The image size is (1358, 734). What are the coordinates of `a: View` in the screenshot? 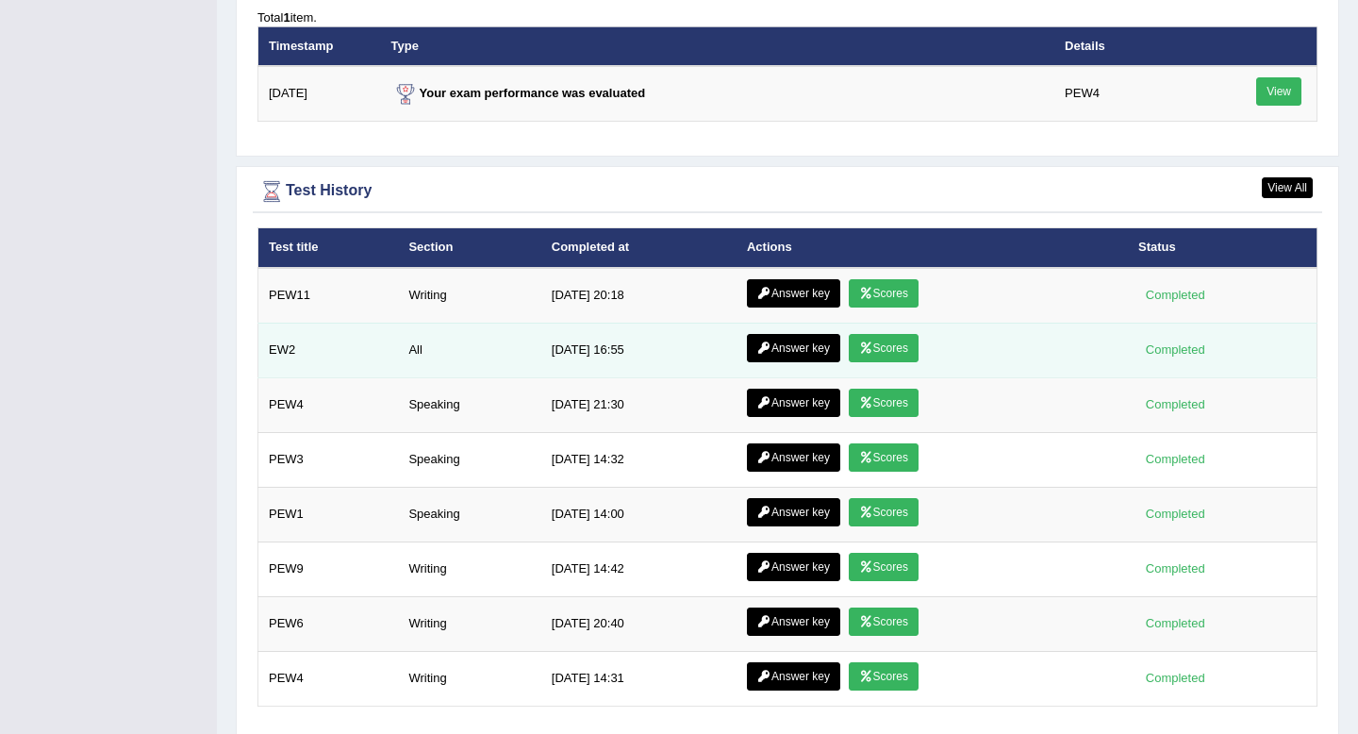 It's located at (1279, 91).